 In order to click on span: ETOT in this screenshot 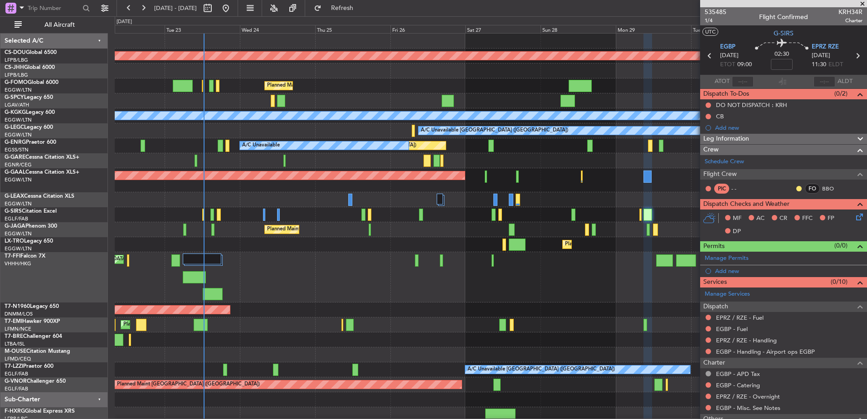, I will do `click(727, 65)`.